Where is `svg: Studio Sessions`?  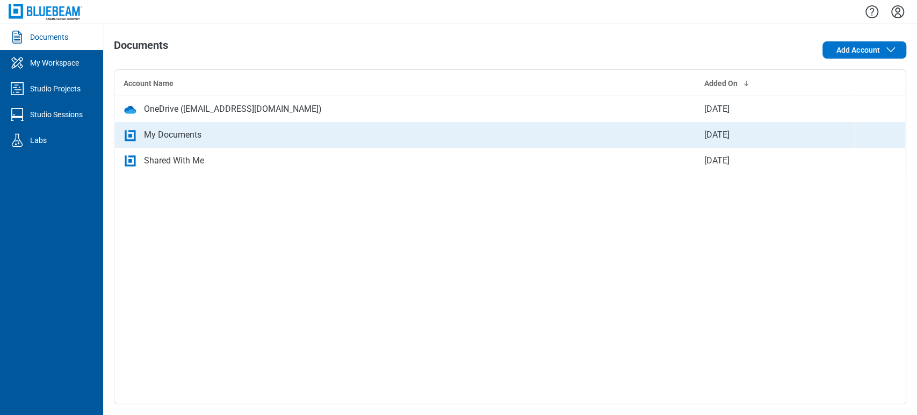
svg: Studio Sessions is located at coordinates (17, 114).